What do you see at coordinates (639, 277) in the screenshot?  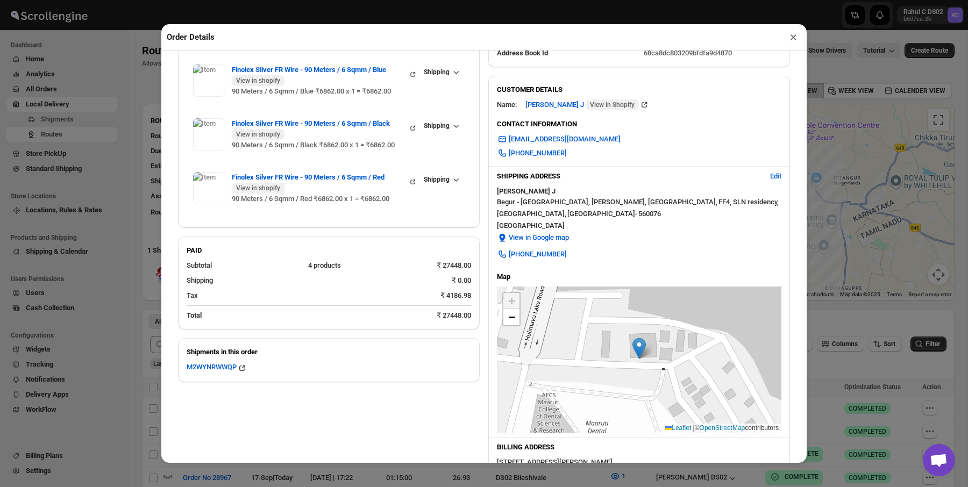 I see `h3: Map` at bounding box center [639, 277].